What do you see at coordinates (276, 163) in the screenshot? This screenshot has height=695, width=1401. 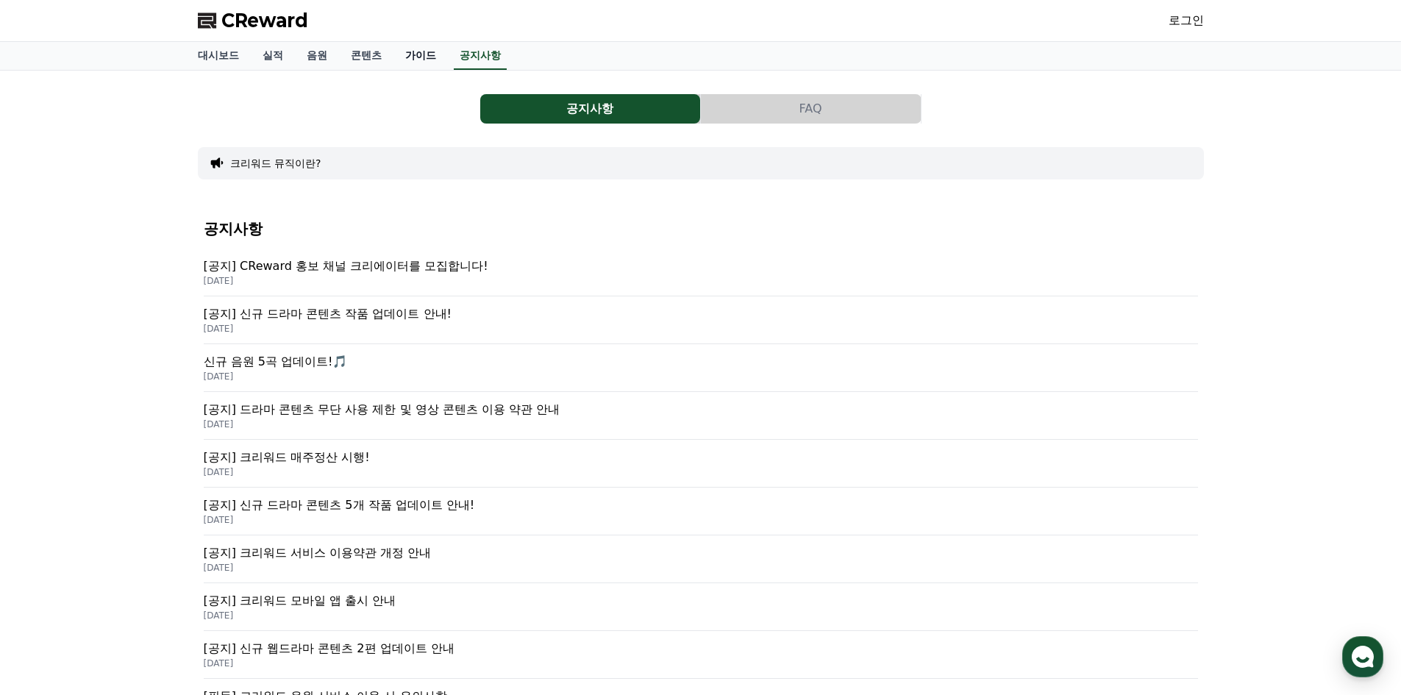 I see `button: 크리워드 뮤직이란?` at bounding box center [276, 163].